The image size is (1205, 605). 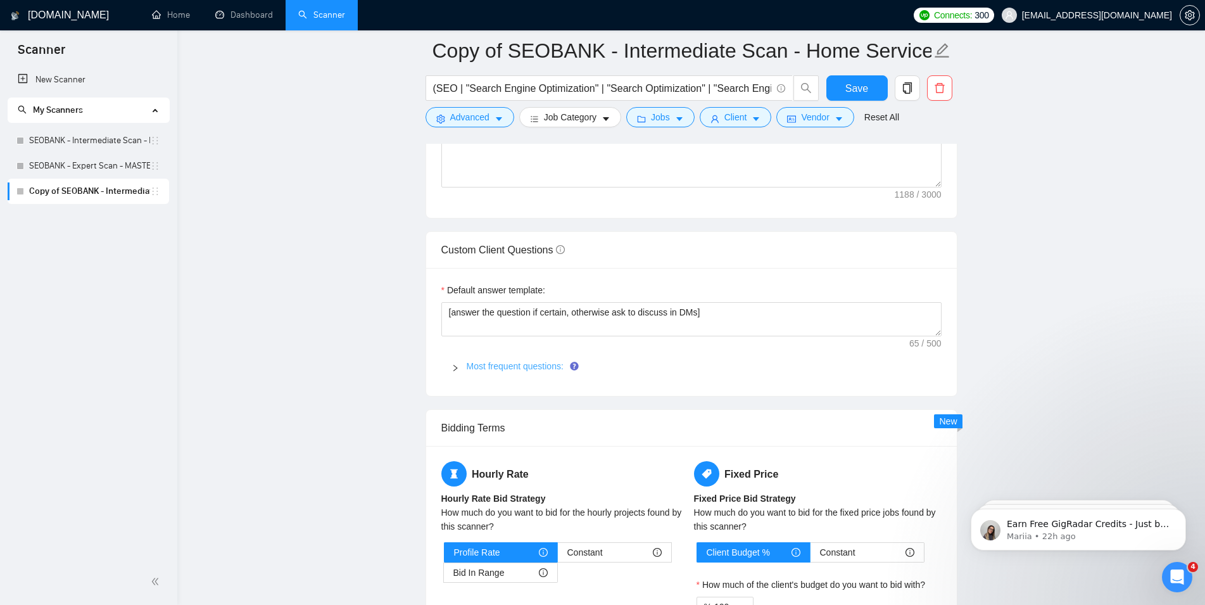 I want to click on button: delete, so click(x=940, y=88).